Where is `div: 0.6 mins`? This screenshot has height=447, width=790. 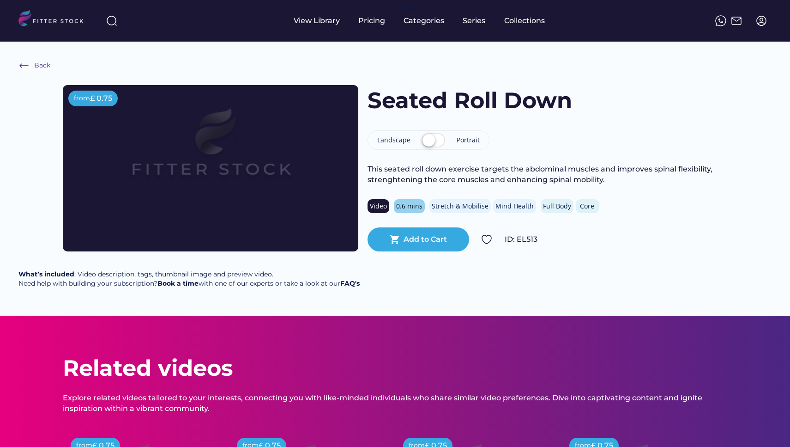
div: 0.6 mins is located at coordinates (409, 206).